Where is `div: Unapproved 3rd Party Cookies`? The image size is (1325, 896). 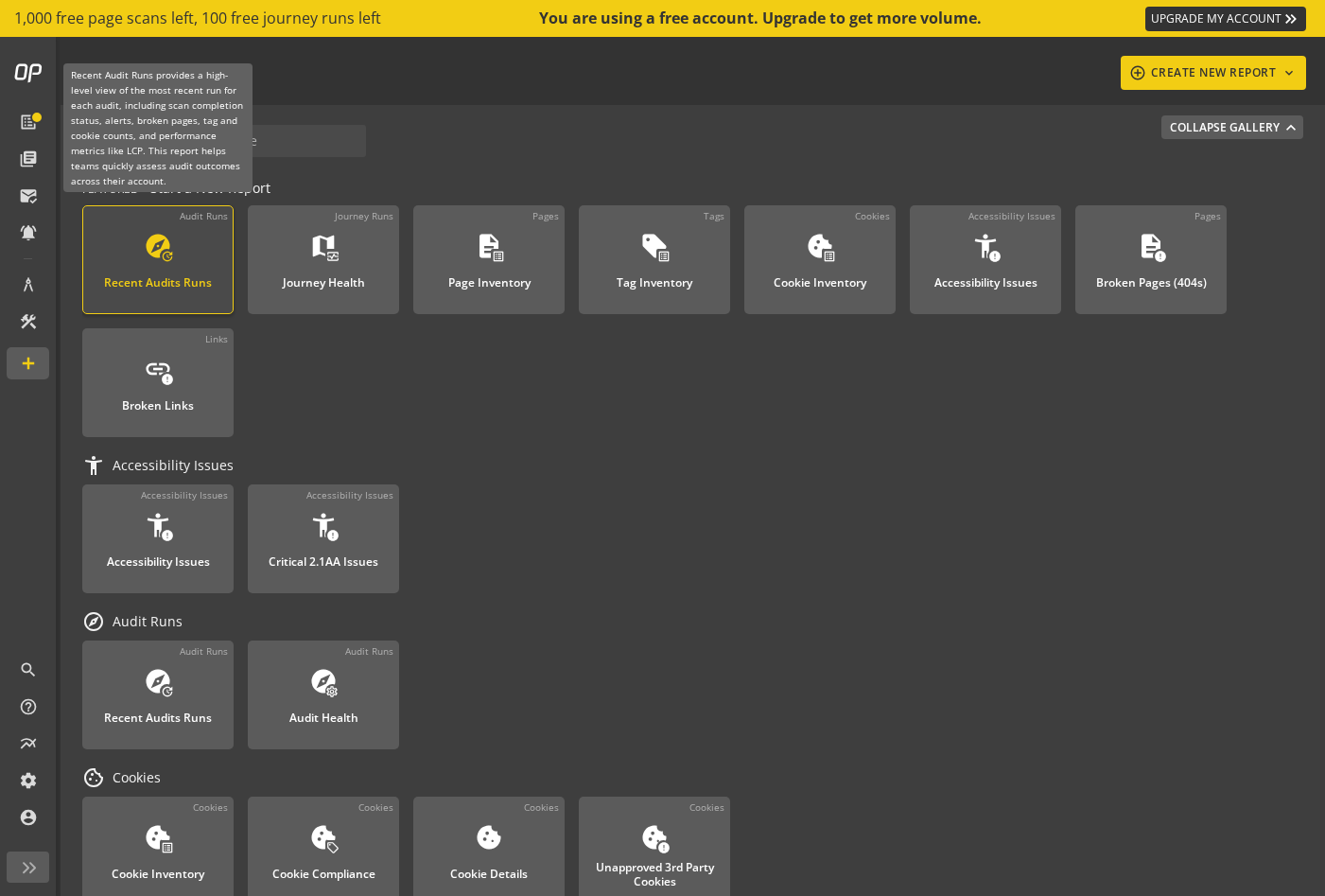 div: Unapproved 3rd Party Cookies is located at coordinates (655, 874).